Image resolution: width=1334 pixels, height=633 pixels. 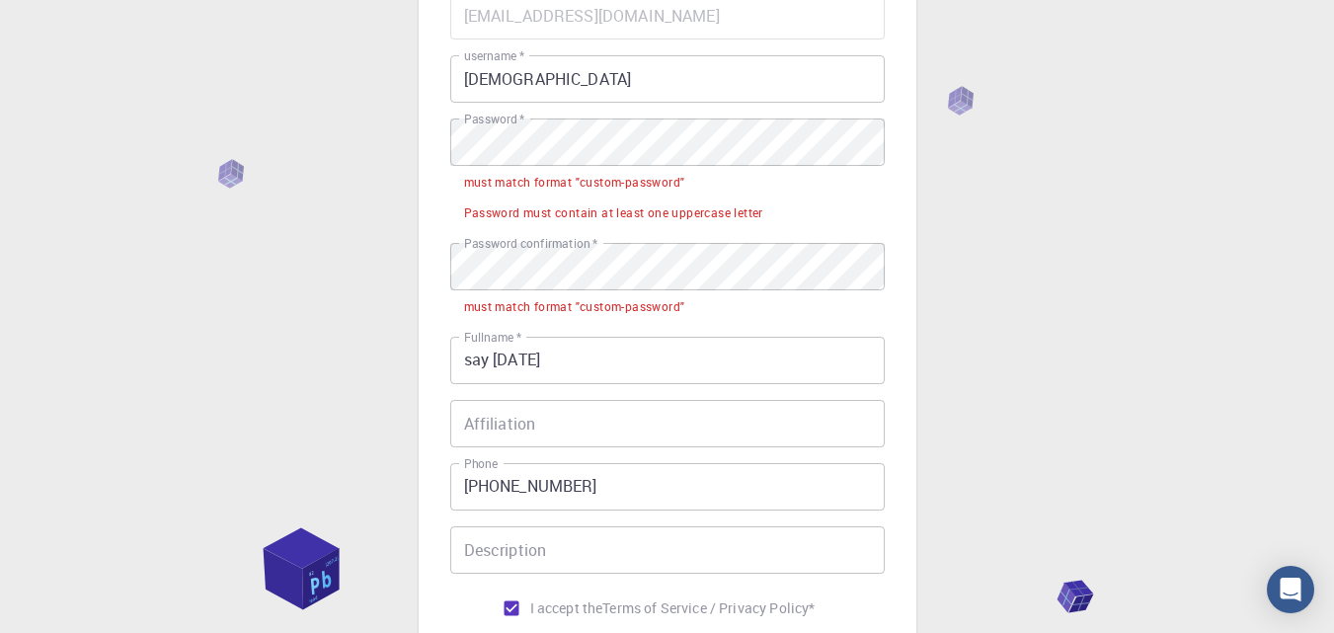 I want to click on div: Password must contain at least one uppercase letter, so click(x=613, y=213).